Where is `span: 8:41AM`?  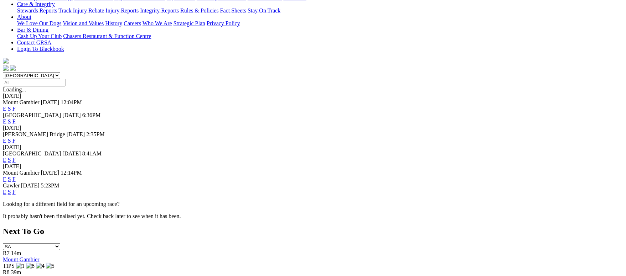 span: 8:41AM is located at coordinates (92, 153).